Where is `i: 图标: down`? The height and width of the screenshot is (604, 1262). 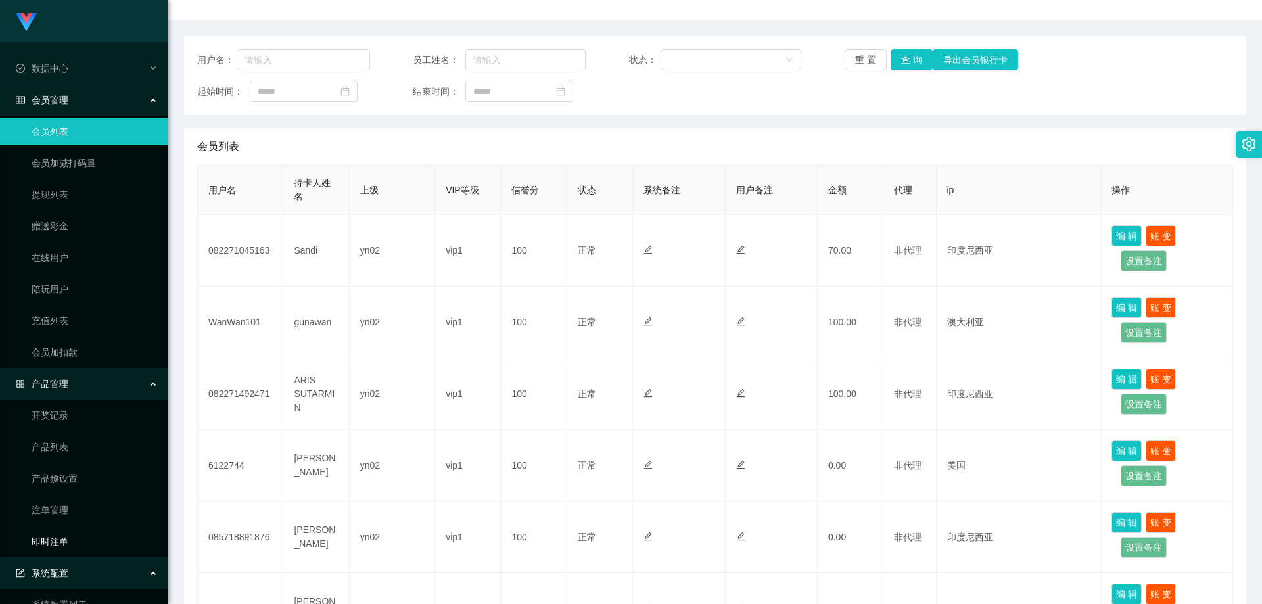 i: 图标: down is located at coordinates (790, 60).